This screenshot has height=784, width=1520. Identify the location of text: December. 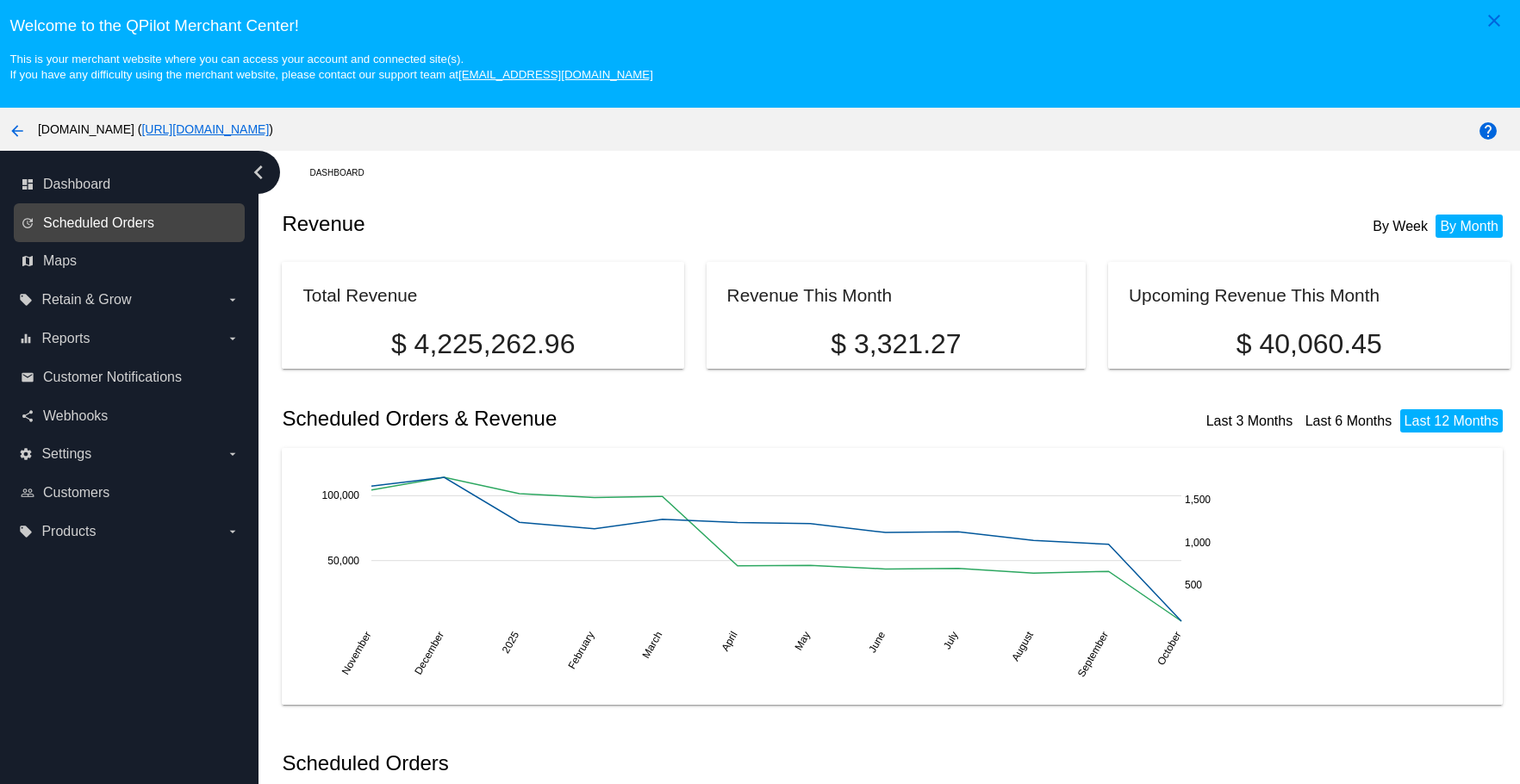
(430, 653).